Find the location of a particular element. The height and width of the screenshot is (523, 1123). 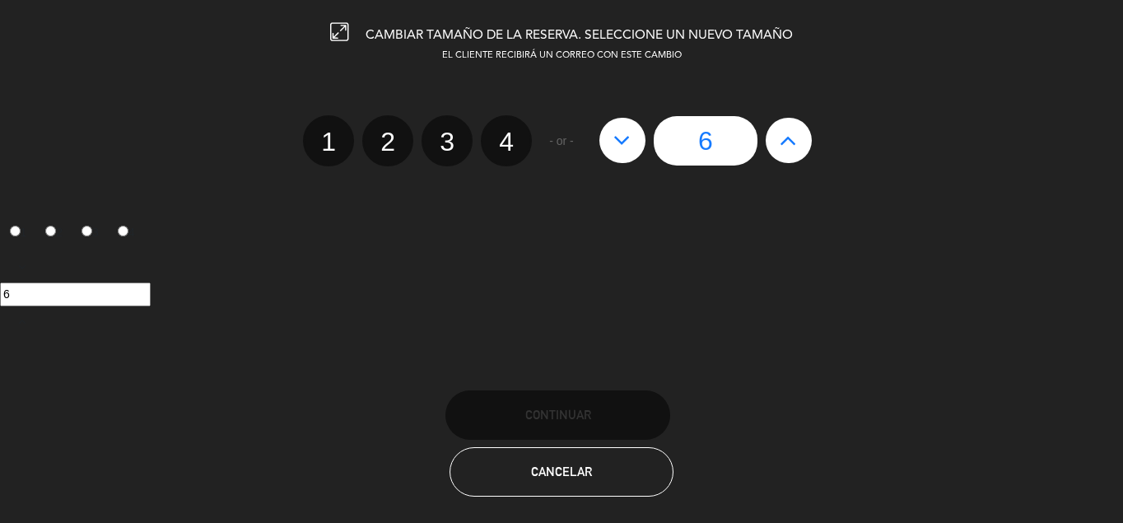

input: 4 is located at coordinates (123, 231).